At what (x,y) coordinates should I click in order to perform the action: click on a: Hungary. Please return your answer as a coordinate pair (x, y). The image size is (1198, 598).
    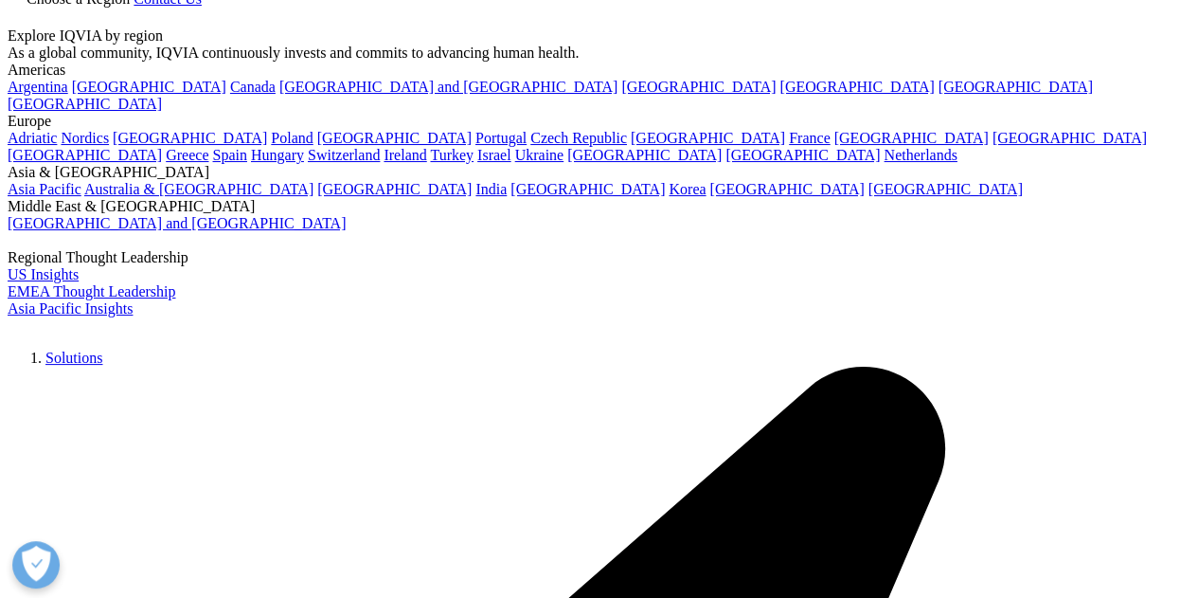
    Looking at the image, I should click on (278, 154).